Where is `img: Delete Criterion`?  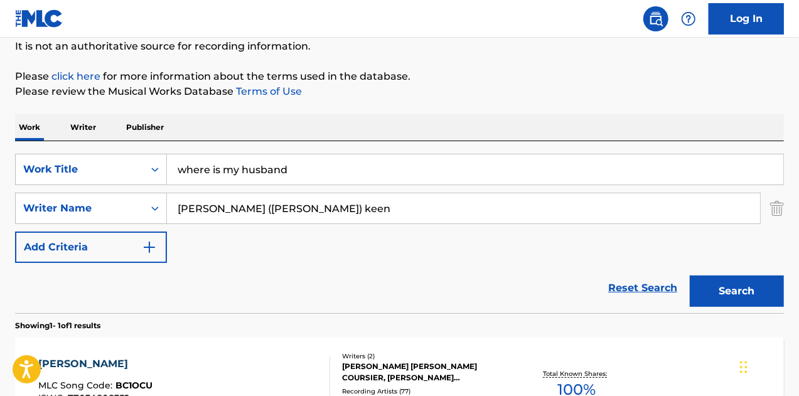
img: Delete Criterion is located at coordinates (777, 209).